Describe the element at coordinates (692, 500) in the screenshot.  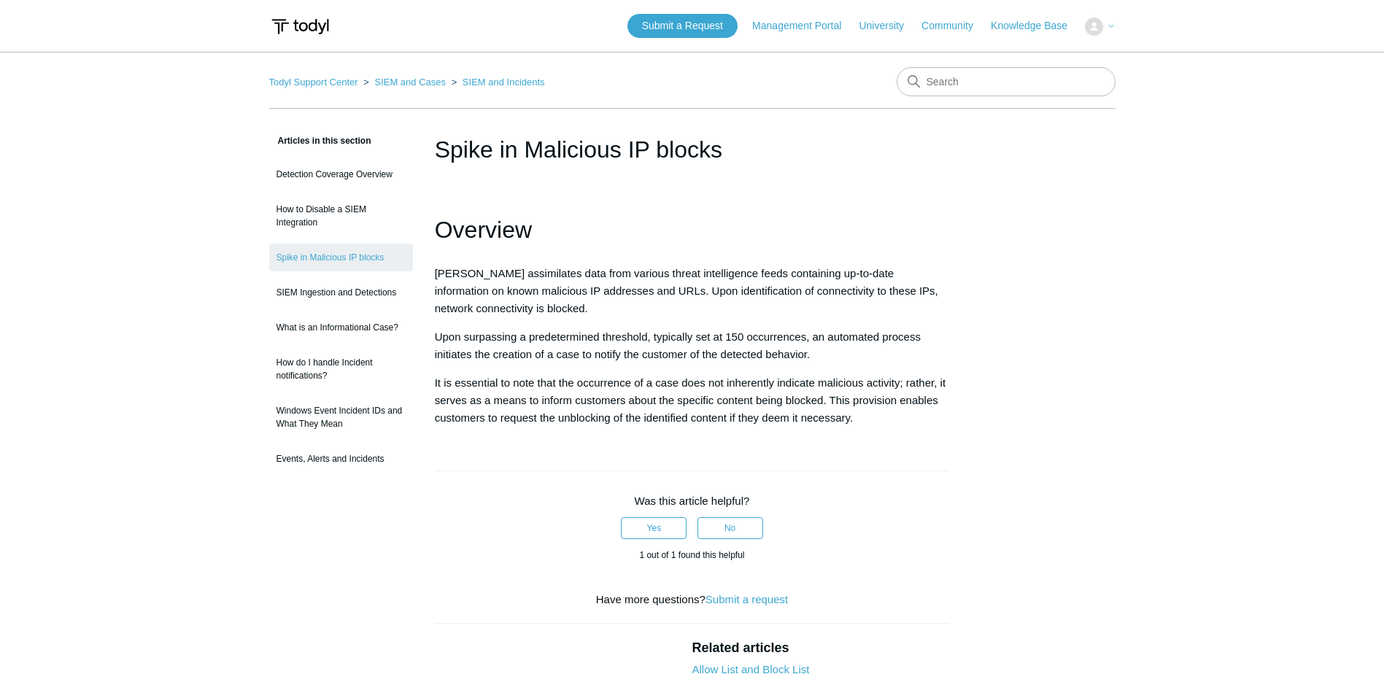
I see `span: Was this article helpful?` at that location.